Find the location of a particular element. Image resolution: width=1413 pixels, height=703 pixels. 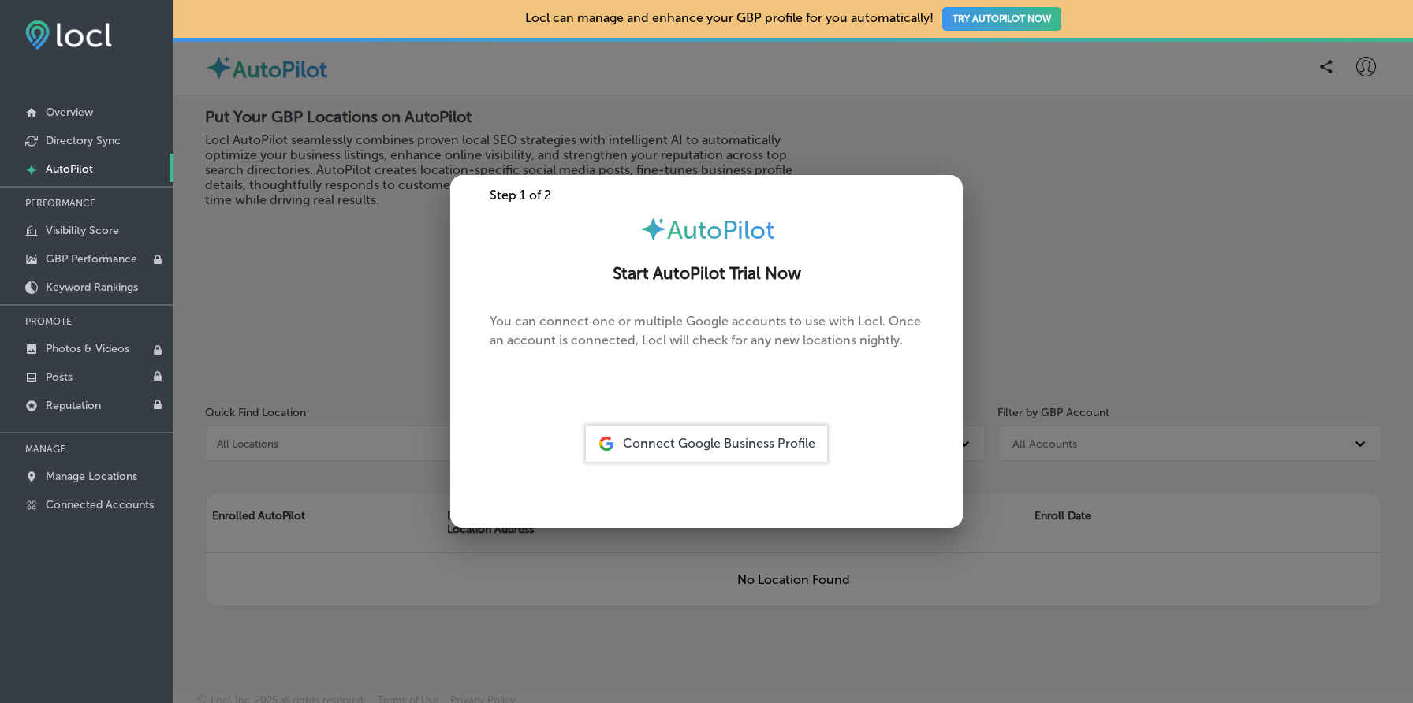

span: Connect Google Business Profile is located at coordinates (719, 443).